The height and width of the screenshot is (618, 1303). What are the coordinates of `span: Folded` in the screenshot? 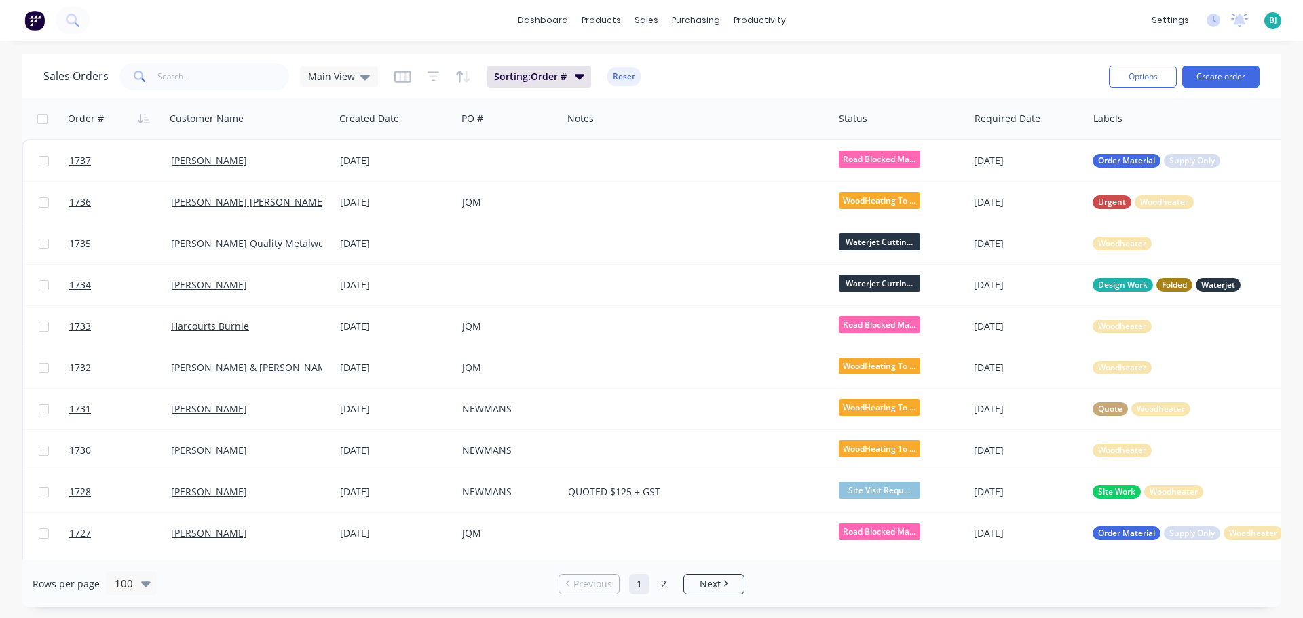 It's located at (1174, 285).